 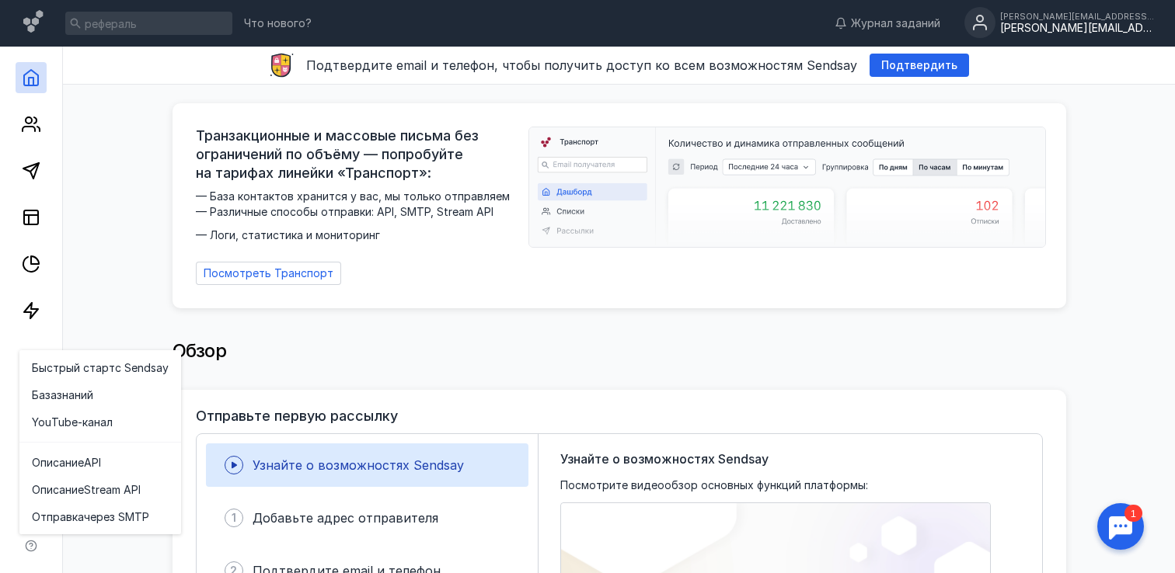 I want to click on a: Что нового?, so click(x=277, y=23).